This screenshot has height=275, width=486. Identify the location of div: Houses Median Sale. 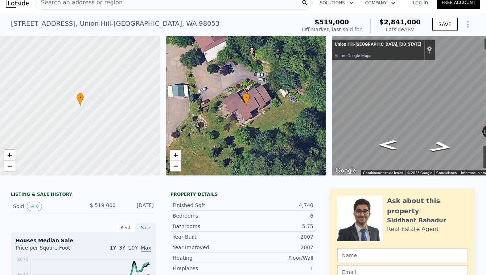
(83, 240).